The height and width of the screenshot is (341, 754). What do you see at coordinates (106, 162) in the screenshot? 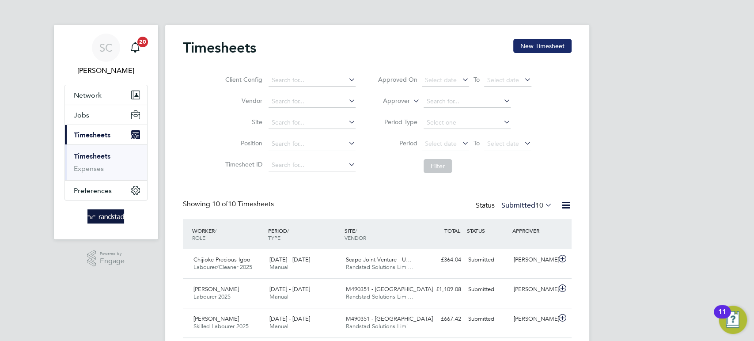
I see `div: Timesheets` at bounding box center [106, 162].